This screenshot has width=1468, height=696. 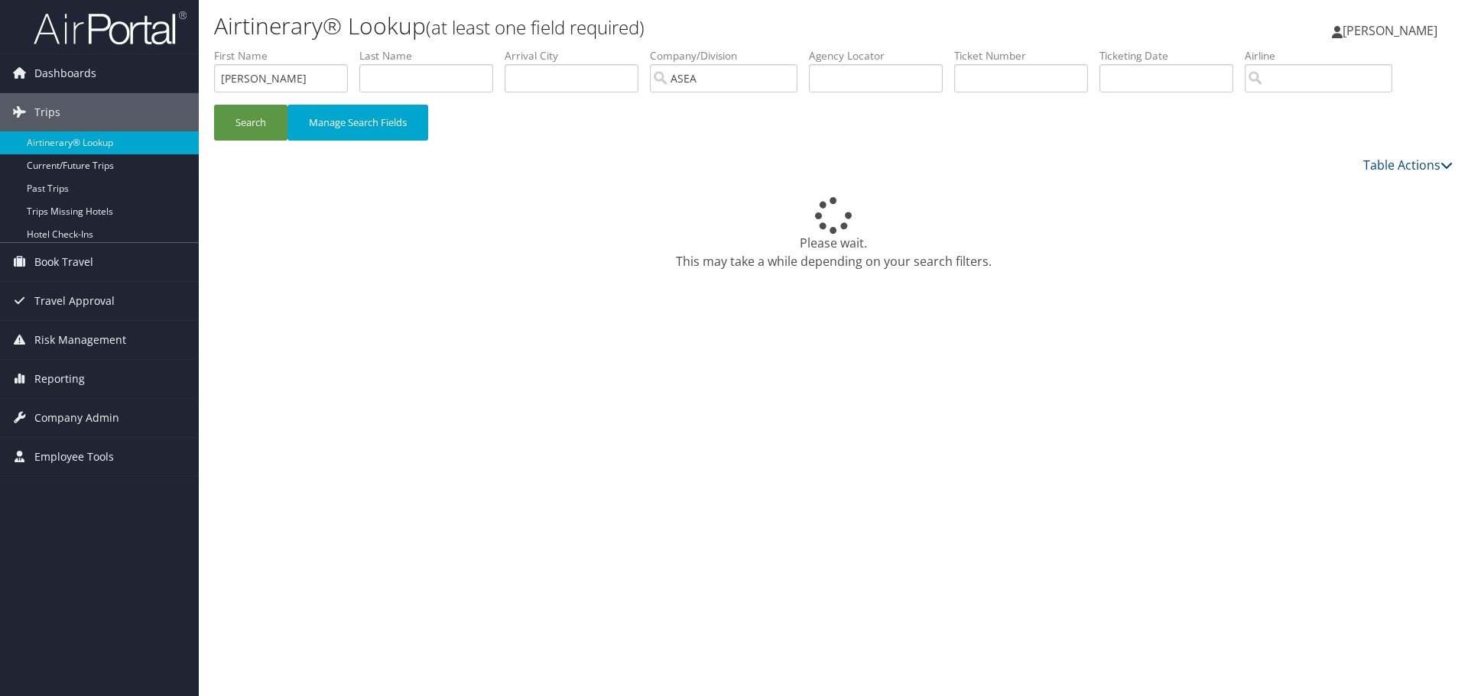 I want to click on span: Book Travel, so click(x=63, y=262).